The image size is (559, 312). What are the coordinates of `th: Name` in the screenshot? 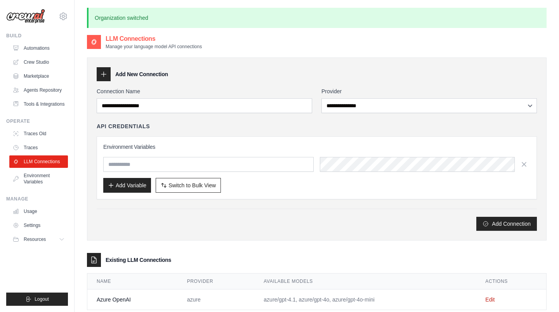 It's located at (132, 281).